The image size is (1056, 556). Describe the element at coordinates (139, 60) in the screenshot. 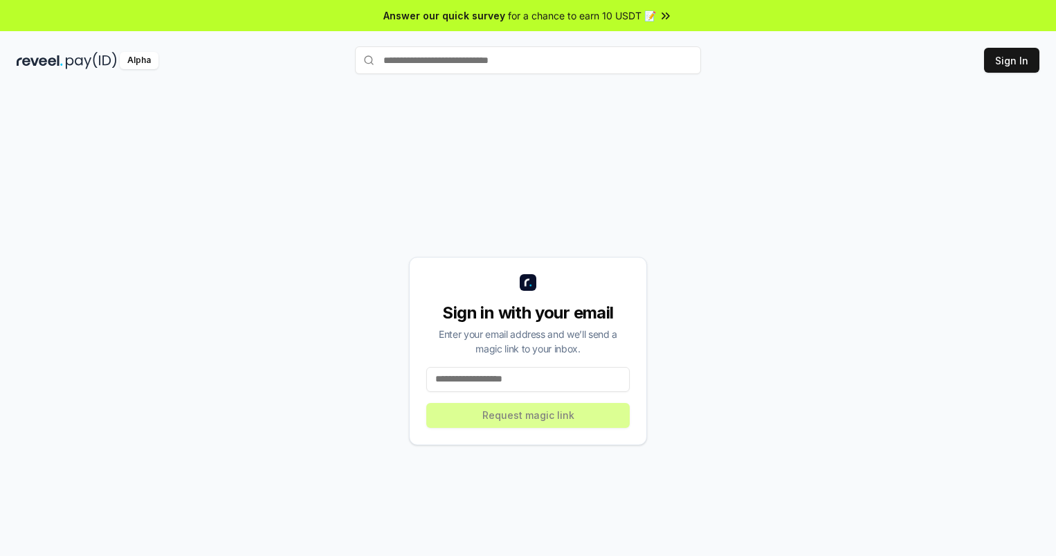

I see `div: Alpha` at that location.